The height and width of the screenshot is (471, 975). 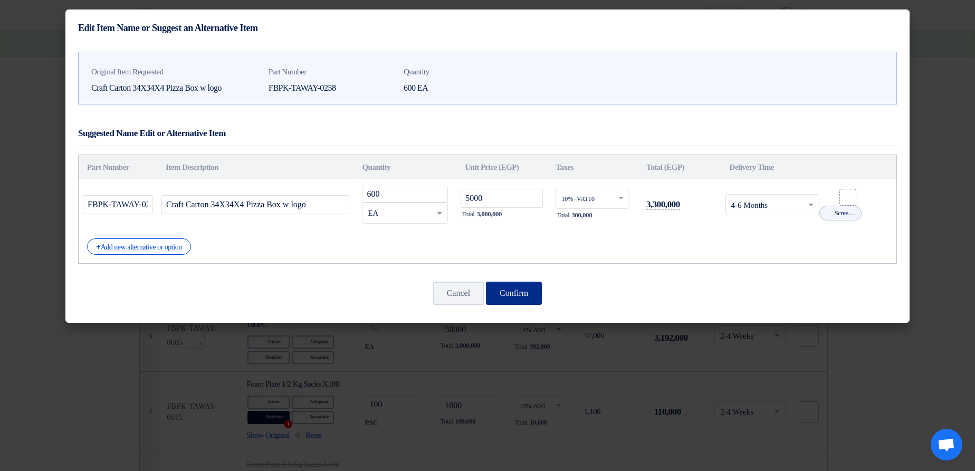 I want to click on span: EA, so click(x=373, y=213).